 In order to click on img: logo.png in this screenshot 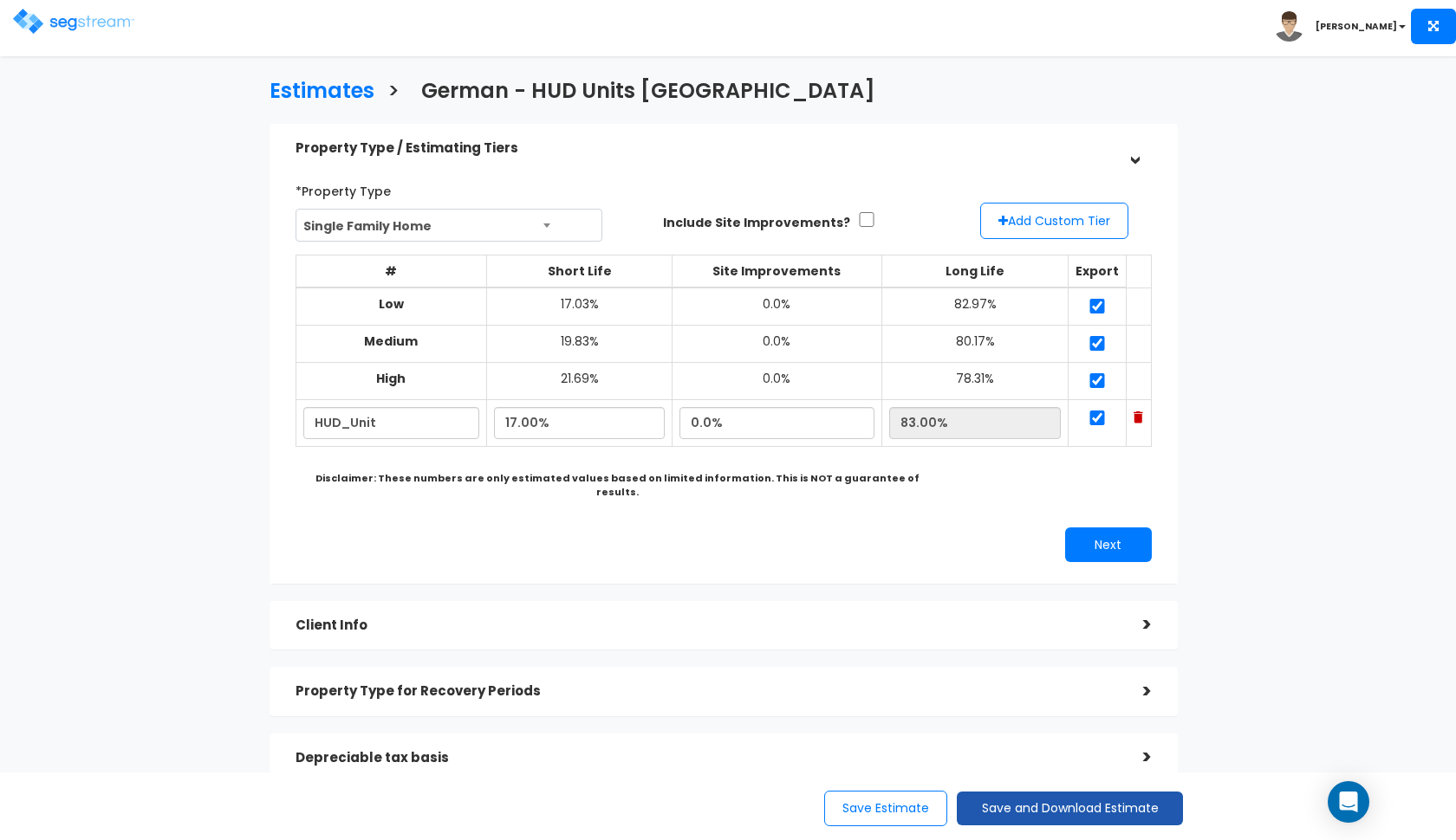, I will do `click(74, 20)`.